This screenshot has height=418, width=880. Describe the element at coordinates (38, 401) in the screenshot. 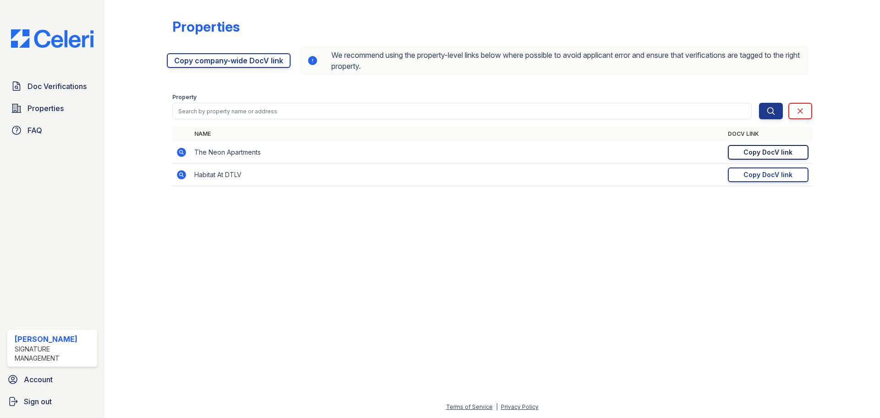

I see `span: Sign out` at that location.